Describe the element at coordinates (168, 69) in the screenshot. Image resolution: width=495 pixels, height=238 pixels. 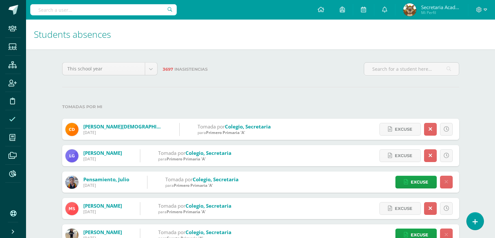
I see `span: 3697` at that location.